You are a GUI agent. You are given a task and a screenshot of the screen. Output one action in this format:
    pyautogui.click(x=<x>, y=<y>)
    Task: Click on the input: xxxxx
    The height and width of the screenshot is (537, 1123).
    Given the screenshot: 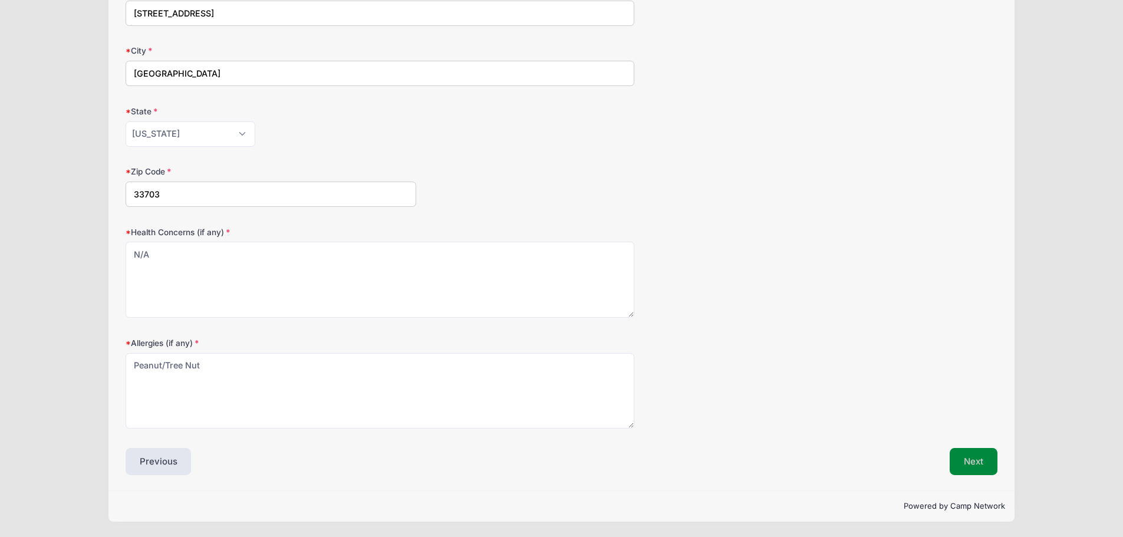 What is the action you would take?
    pyautogui.click(x=271, y=194)
    